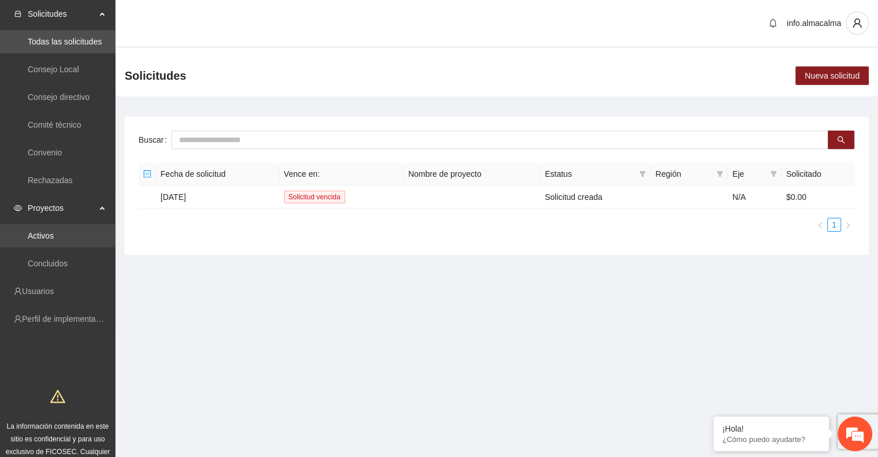  What do you see at coordinates (18, 14) in the screenshot?
I see `span: inbox` at bounding box center [18, 14].